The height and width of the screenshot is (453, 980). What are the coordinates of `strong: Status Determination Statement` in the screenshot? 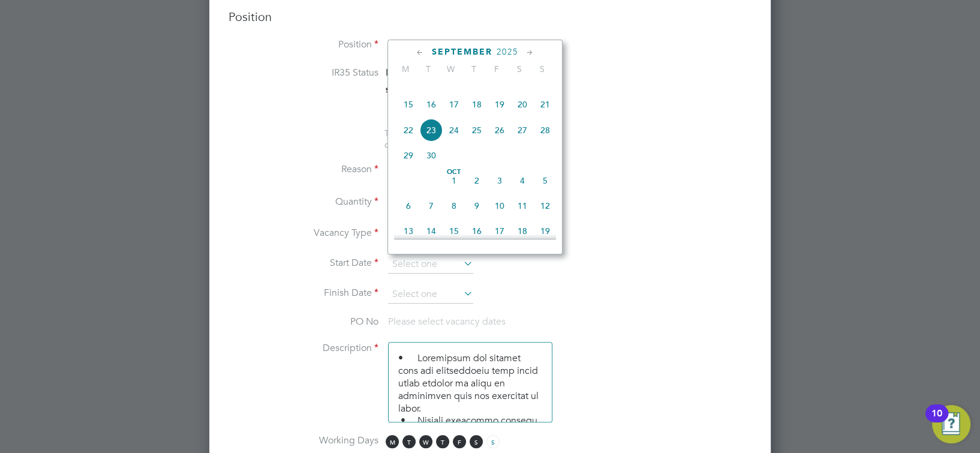 It's located at (440, 90).